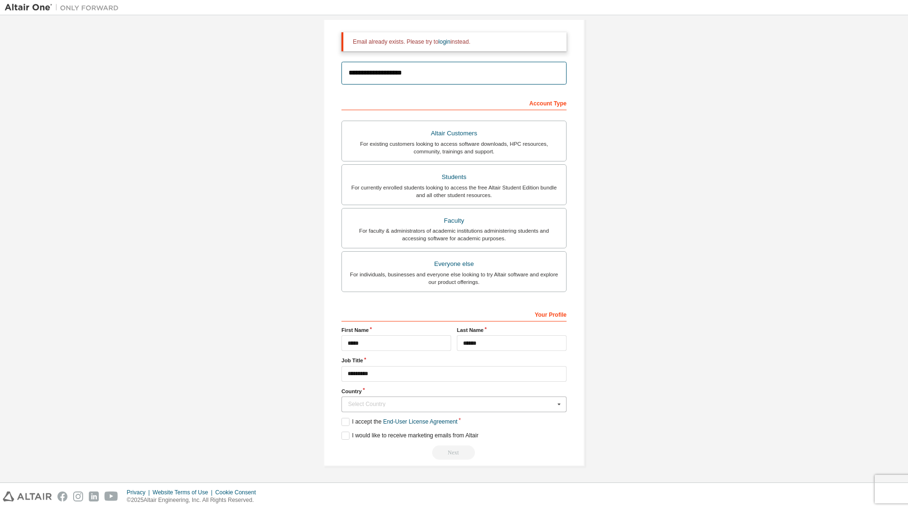  I want to click on div: Email already exists, so click(454, 453).